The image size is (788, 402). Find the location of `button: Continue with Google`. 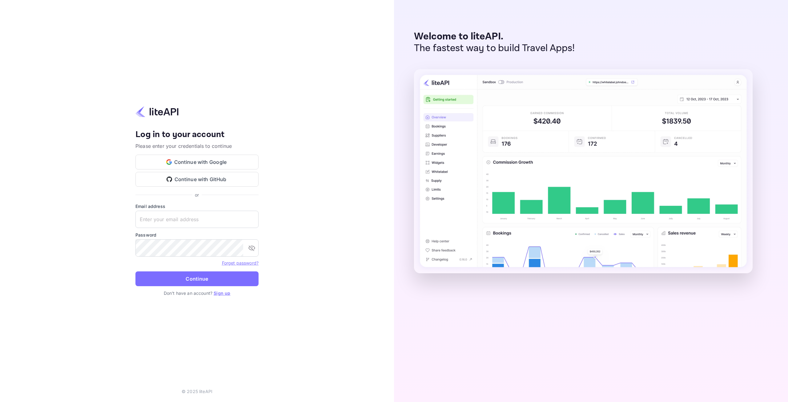

button: Continue with Google is located at coordinates (197, 162).